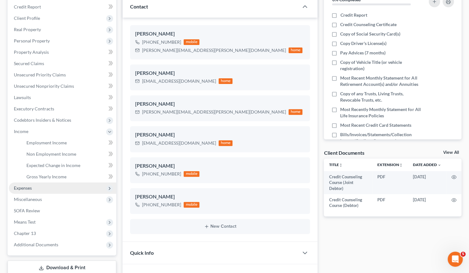 Image resolution: width=469 pixels, height=273 pixels. Describe the element at coordinates (44, 86) in the screenshot. I see `span: Unsecured Nonpriority Claims` at that location.